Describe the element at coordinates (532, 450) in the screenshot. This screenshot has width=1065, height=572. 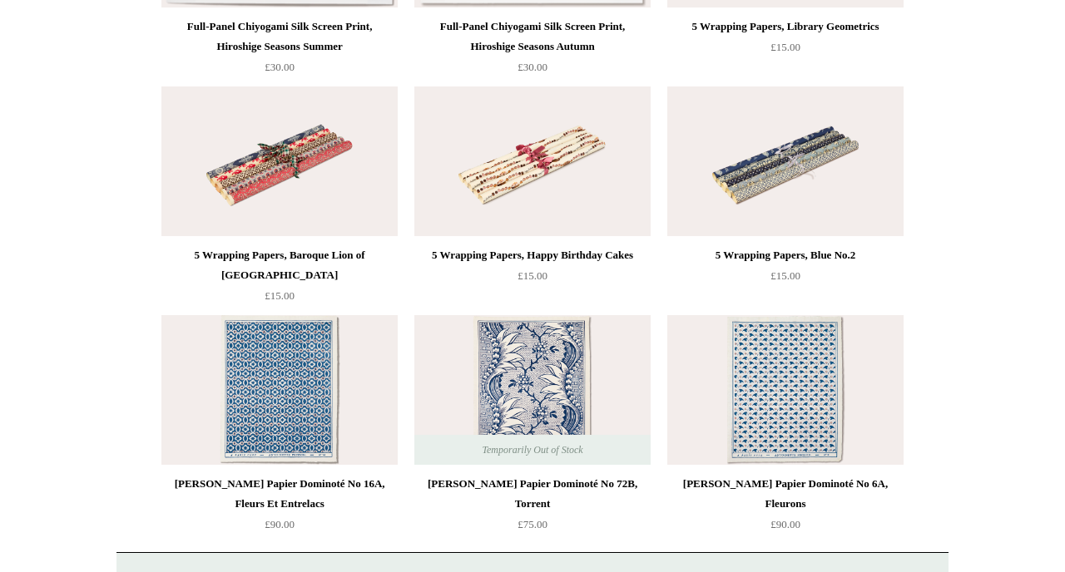
I see `span: Temporarily Out of Stock` at that location.